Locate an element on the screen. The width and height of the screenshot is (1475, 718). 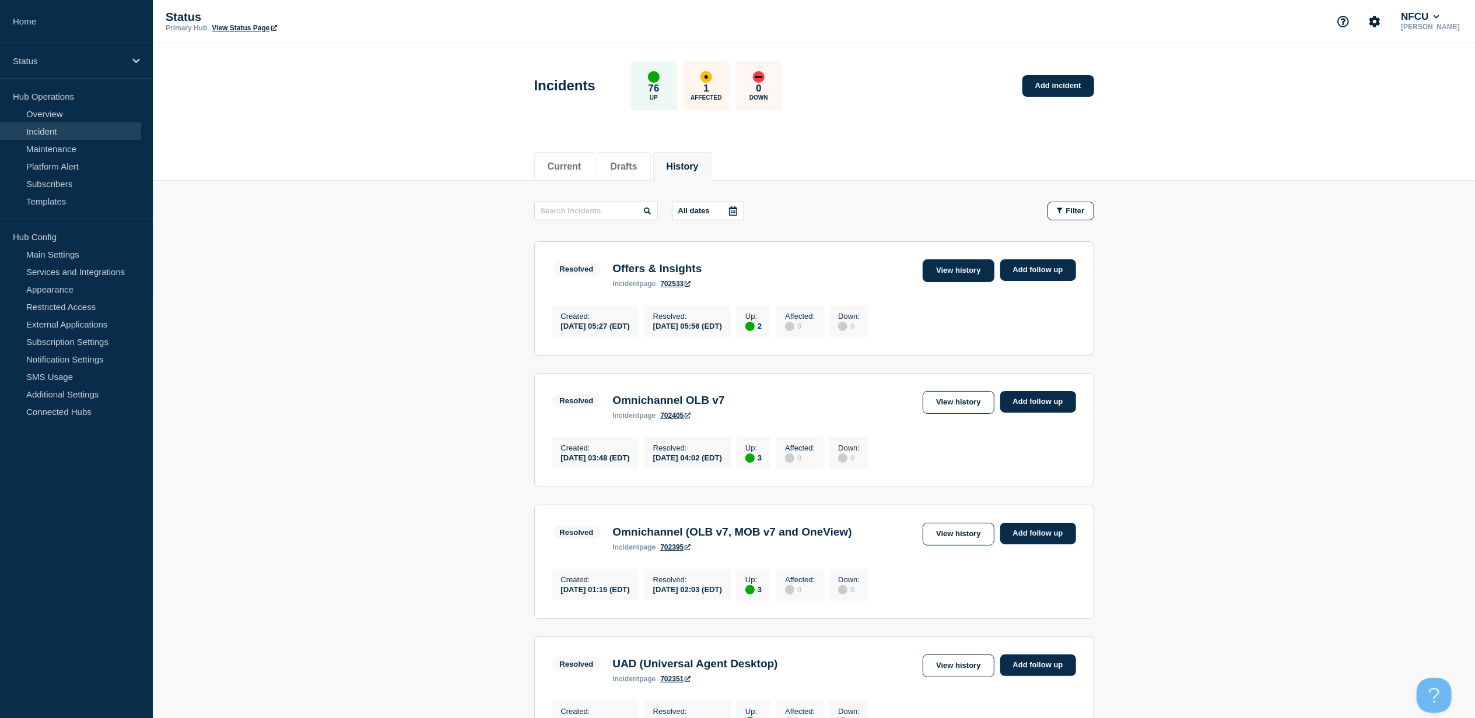
h3: Offers & Insights is located at coordinates (657, 269).